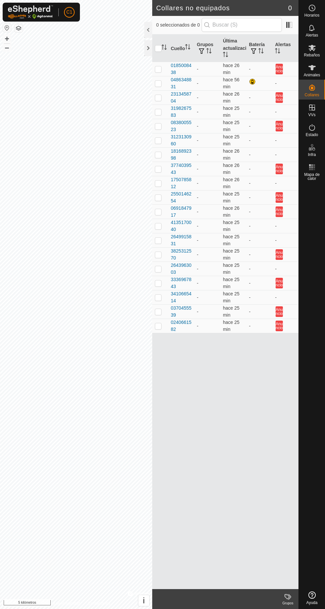 This screenshot has height=609, width=325. What do you see at coordinates (257, 44) in the screenshot?
I see `font: Batería` at bounding box center [257, 44].